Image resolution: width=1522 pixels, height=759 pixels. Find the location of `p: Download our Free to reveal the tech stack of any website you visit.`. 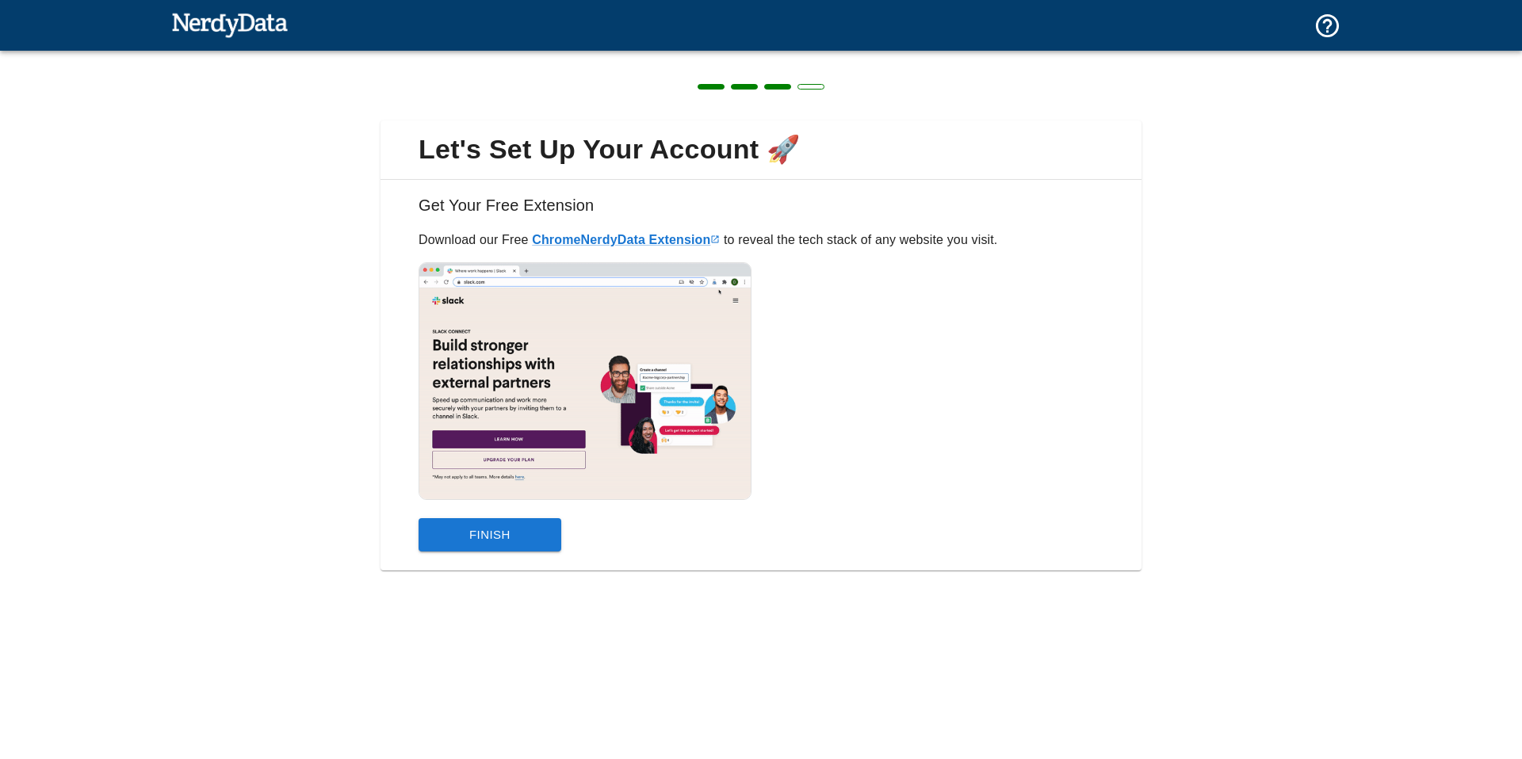

p: Download our Free to reveal the tech stack of any website you visit. is located at coordinates (761, 240).